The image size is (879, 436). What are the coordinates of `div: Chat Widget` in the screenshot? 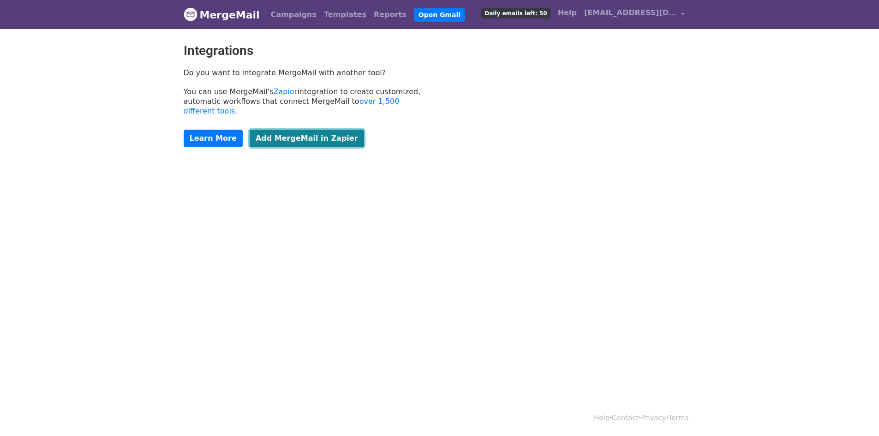 It's located at (856, 414).